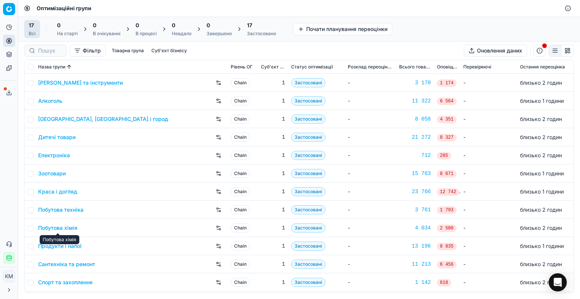 The height and width of the screenshot is (299, 580). I want to click on a: 13 196, so click(415, 246).